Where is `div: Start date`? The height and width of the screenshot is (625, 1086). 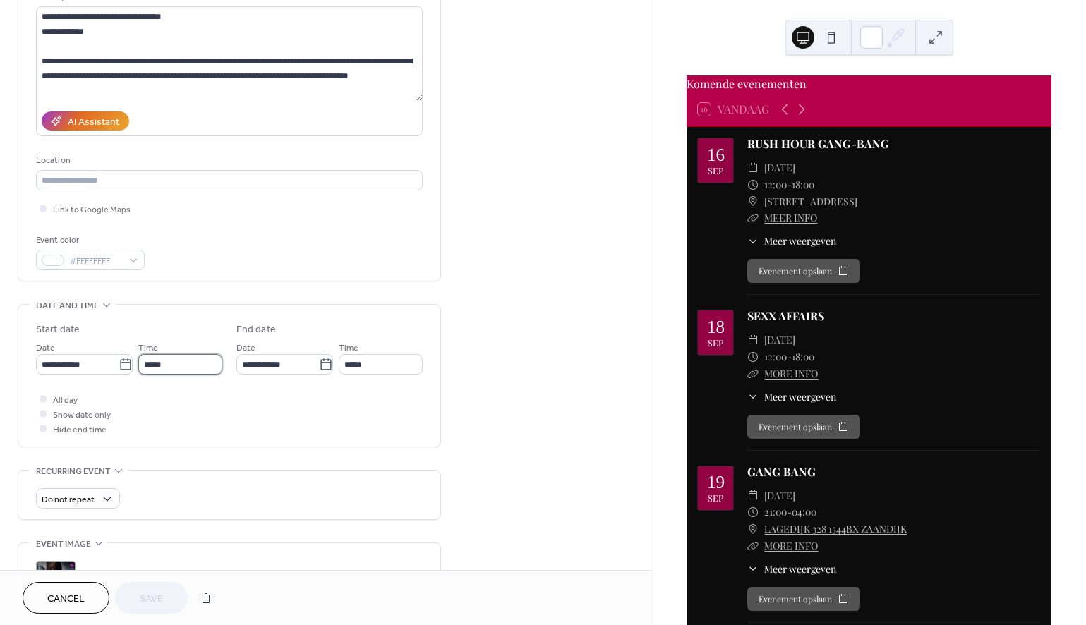
div: Start date is located at coordinates (58, 329).